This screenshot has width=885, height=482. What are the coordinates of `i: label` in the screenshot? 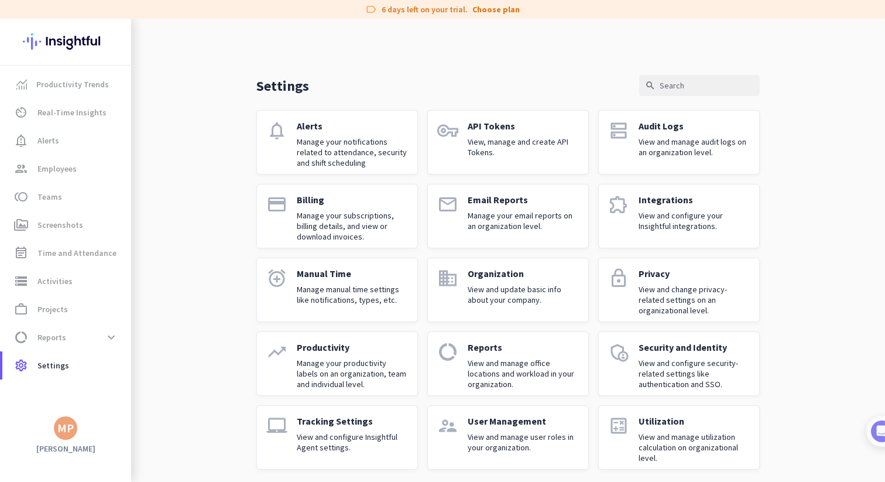 It's located at (371, 9).